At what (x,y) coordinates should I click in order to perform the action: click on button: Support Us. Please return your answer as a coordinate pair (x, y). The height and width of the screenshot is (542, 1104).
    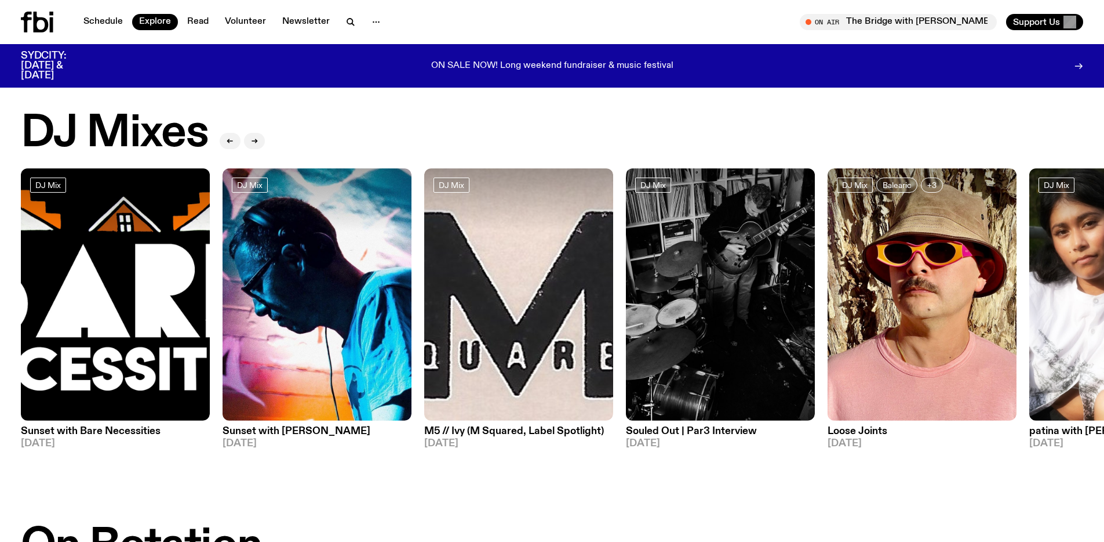
    Looking at the image, I should click on (1045, 22).